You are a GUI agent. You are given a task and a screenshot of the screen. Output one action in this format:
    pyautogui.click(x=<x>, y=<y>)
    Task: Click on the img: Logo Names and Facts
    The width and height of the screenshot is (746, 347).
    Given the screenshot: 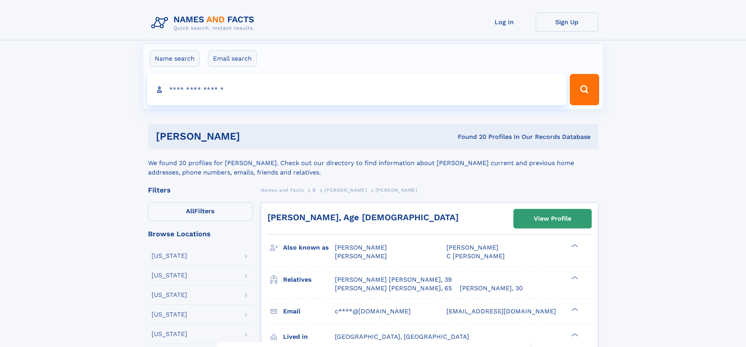 What is the action you would take?
    pyautogui.click(x=204, y=23)
    